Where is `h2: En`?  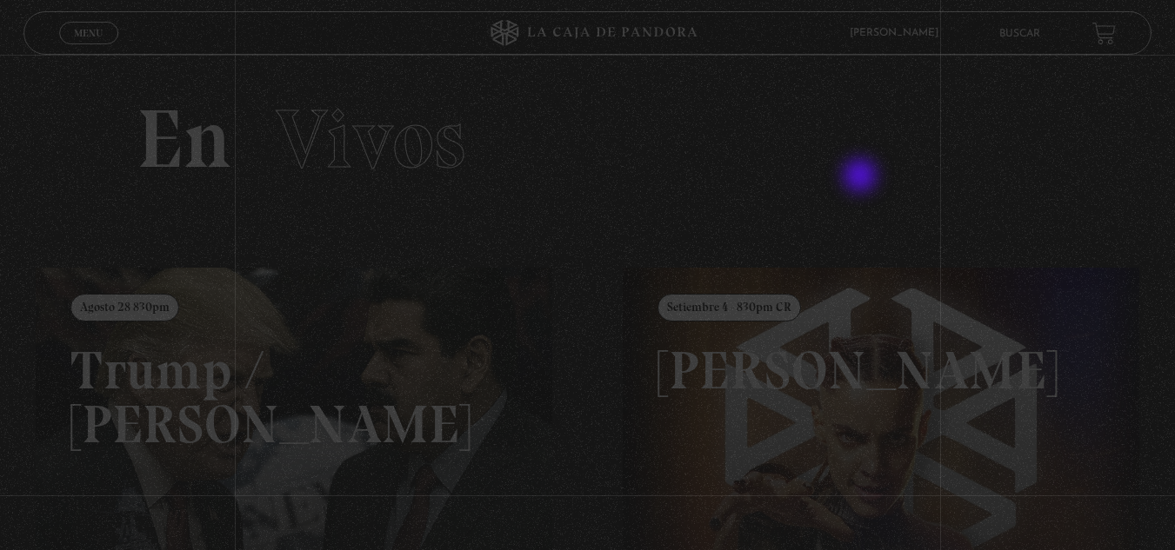
h2: En is located at coordinates (588, 139).